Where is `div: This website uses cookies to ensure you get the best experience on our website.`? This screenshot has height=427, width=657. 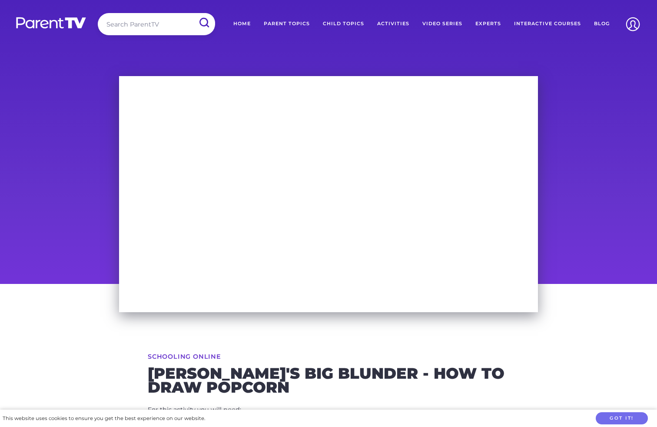 div: This website uses cookies to ensure you get the best experience on our website. is located at coordinates (104, 418).